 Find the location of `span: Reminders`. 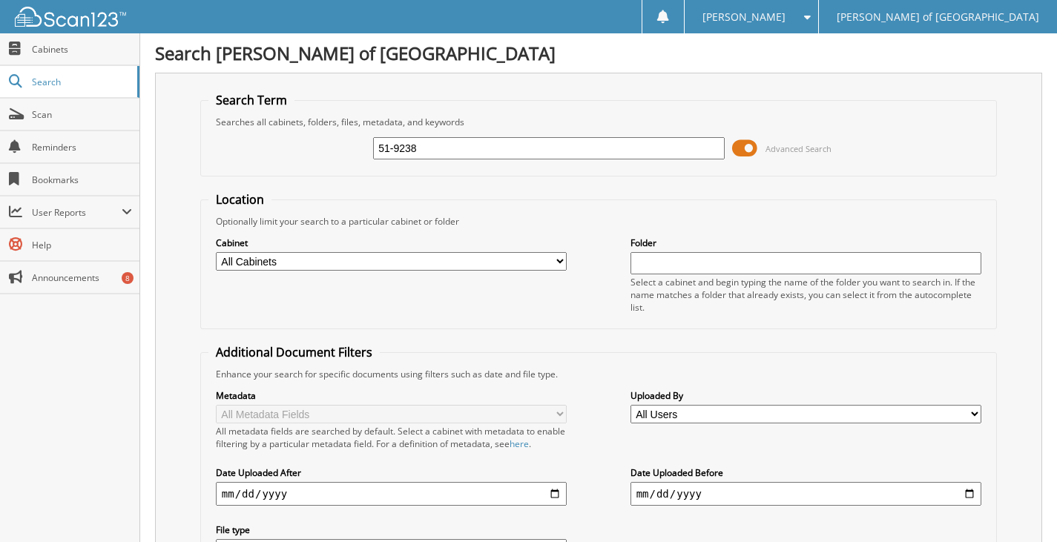

span: Reminders is located at coordinates (82, 147).